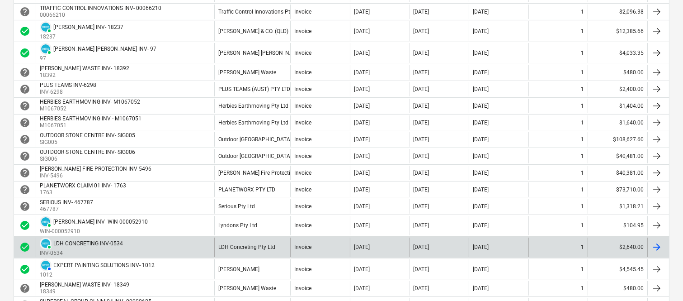  What do you see at coordinates (618, 156) in the screenshot?
I see `div: $40,481.00` at bounding box center [618, 156].